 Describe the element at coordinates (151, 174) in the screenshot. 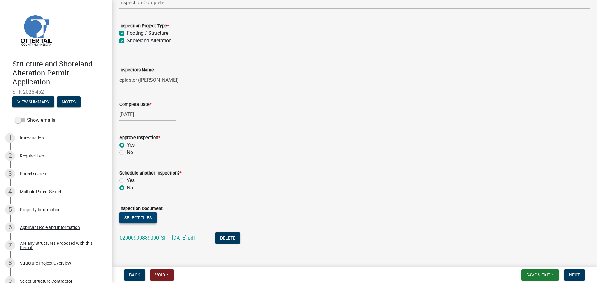

I see `label: Schedule another Inspection?` at that location.